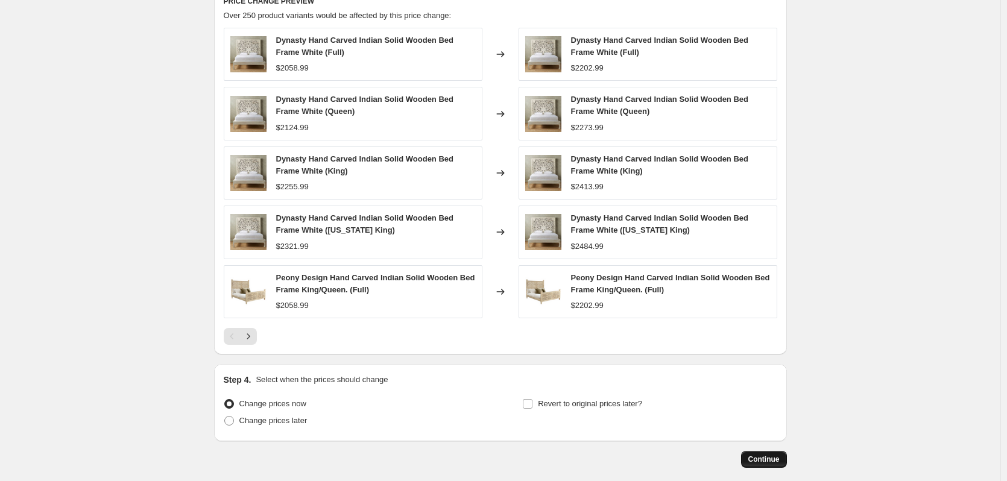  What do you see at coordinates (587, 247) in the screenshot?
I see `div: $2484.99` at bounding box center [587, 247].